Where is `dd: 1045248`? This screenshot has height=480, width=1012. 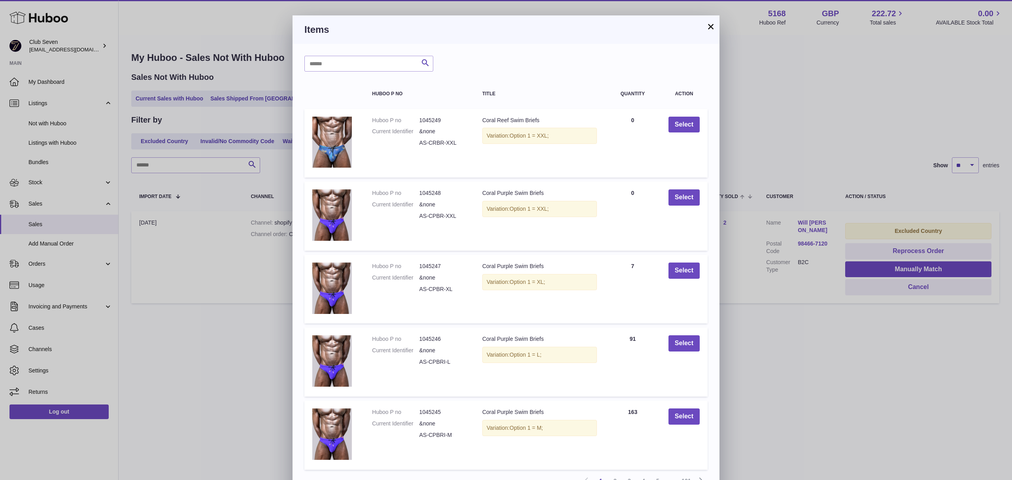 dd: 1045248 is located at coordinates (443, 193).